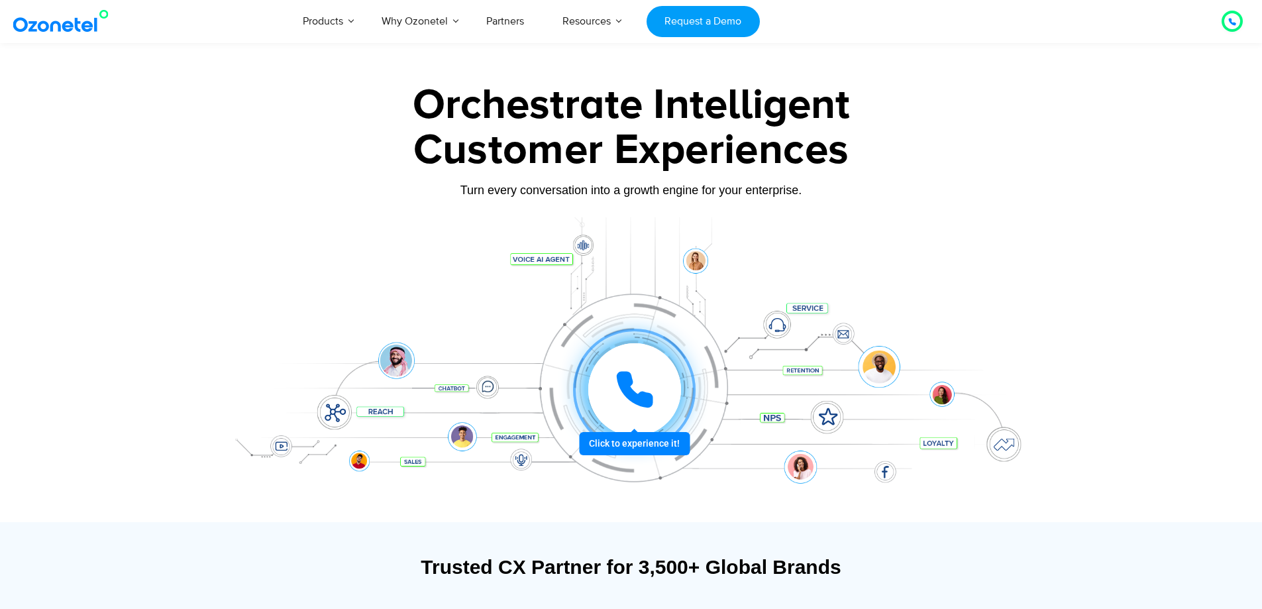  Describe the element at coordinates (632, 105) in the screenshot. I see `div: Orchestrate Intelligent` at that location.